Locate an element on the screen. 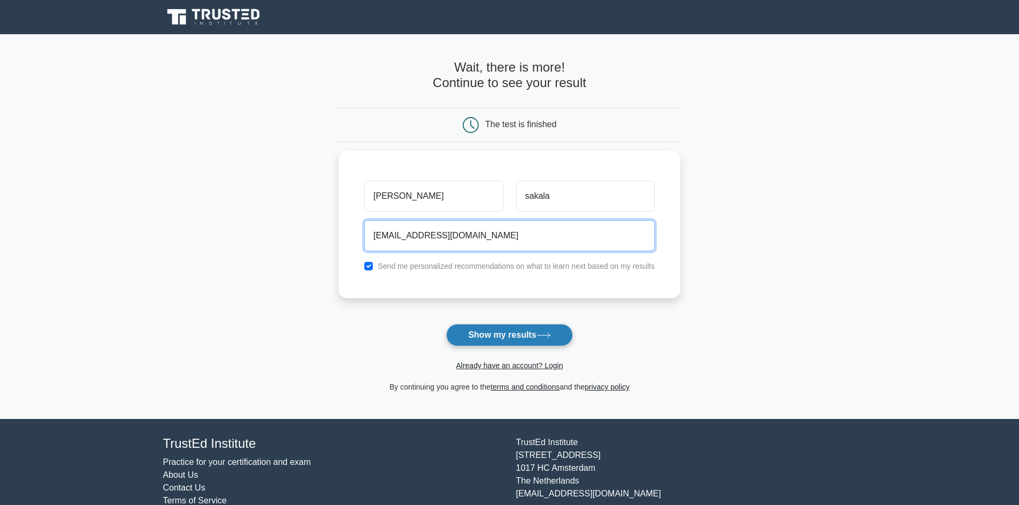  div: By continuing you agree to the and the is located at coordinates (509, 387).